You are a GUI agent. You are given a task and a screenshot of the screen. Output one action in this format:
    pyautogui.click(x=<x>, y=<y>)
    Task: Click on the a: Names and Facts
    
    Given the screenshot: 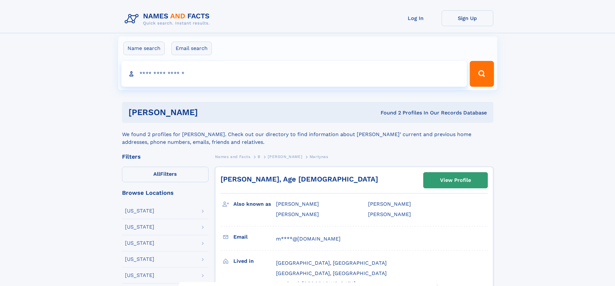 What is the action you would take?
    pyautogui.click(x=233, y=157)
    